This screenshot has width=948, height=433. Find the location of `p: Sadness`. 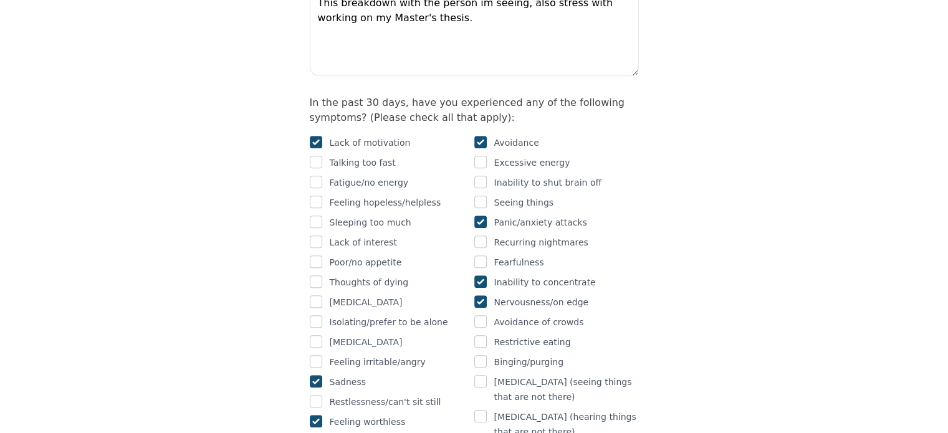

p: Sadness is located at coordinates (348, 382).